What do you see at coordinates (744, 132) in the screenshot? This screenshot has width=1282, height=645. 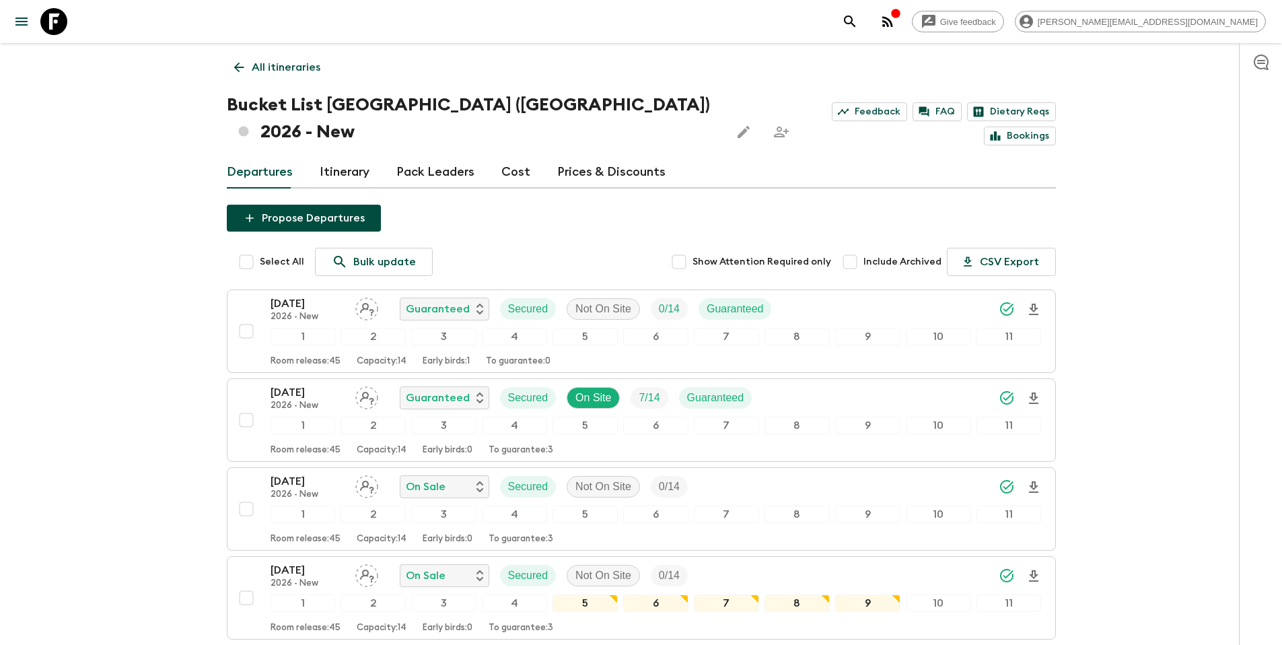 I see `button: Edit this itinerary` at bounding box center [744, 132].